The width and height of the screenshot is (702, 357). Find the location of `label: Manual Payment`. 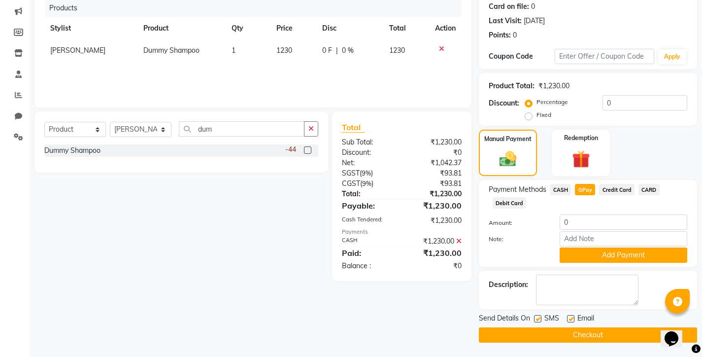

label: Manual Payment is located at coordinates (508, 139).